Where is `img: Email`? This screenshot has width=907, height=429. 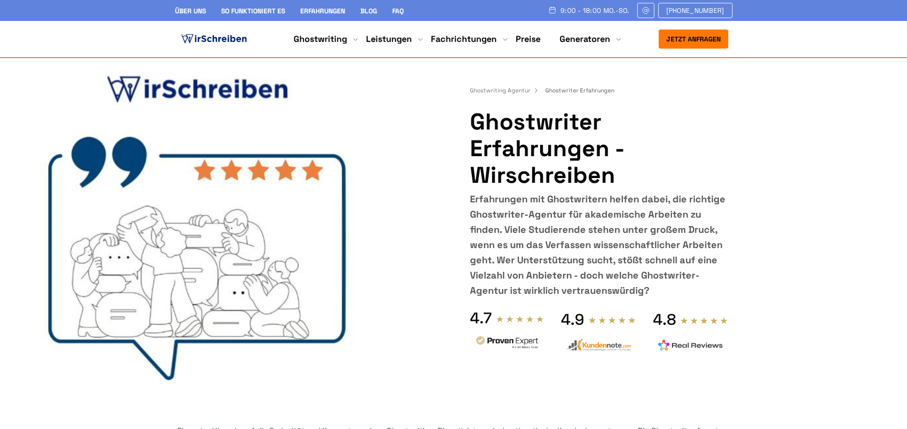
img: Email is located at coordinates (645, 10).